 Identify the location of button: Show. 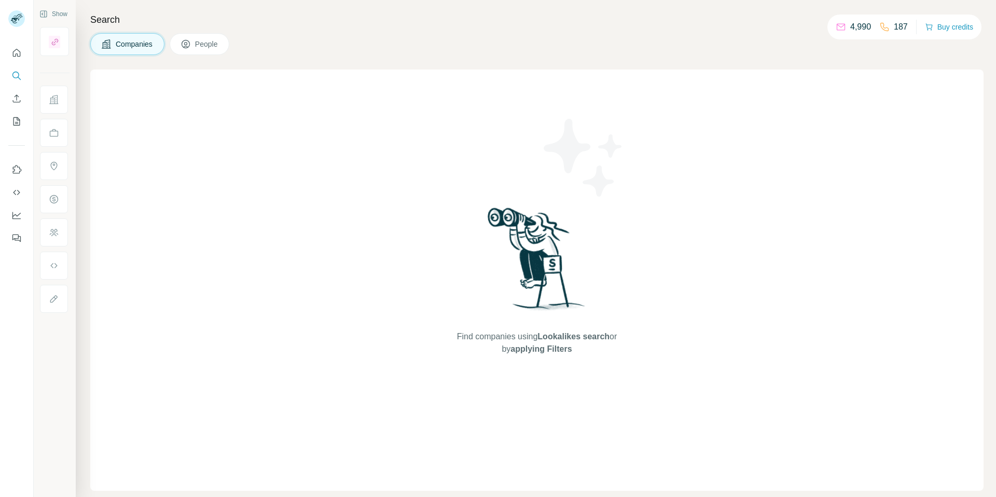
(53, 14).